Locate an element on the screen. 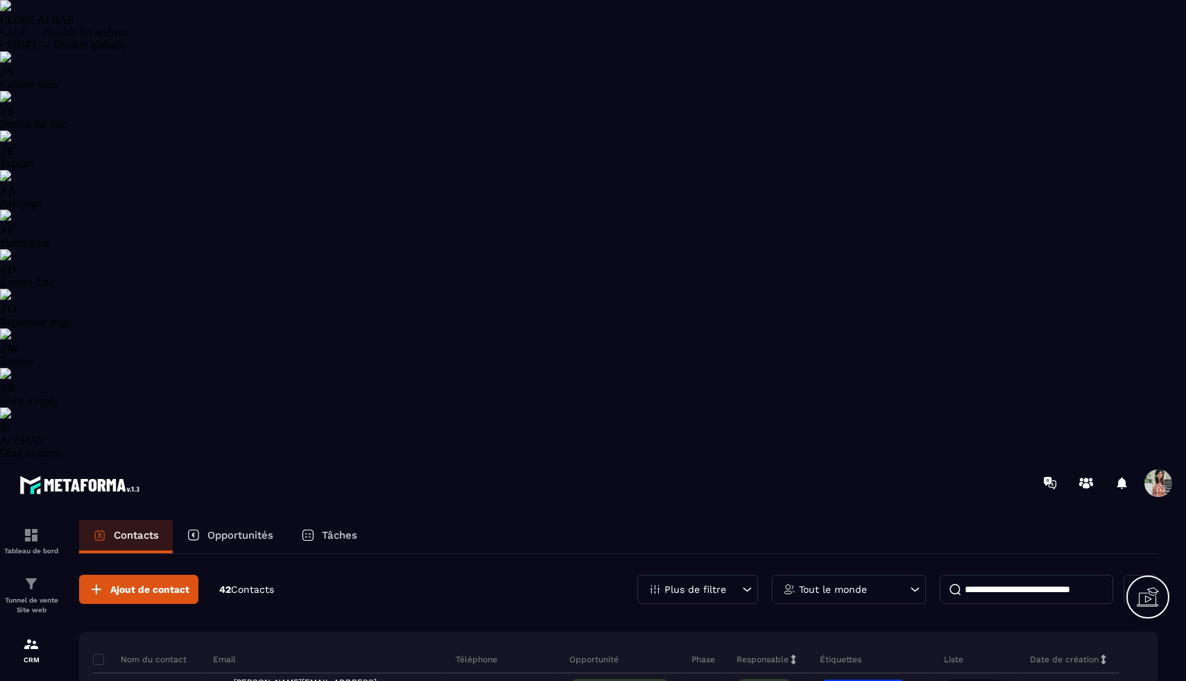 This screenshot has height=681, width=1186. p: Téléphone is located at coordinates (477, 659).